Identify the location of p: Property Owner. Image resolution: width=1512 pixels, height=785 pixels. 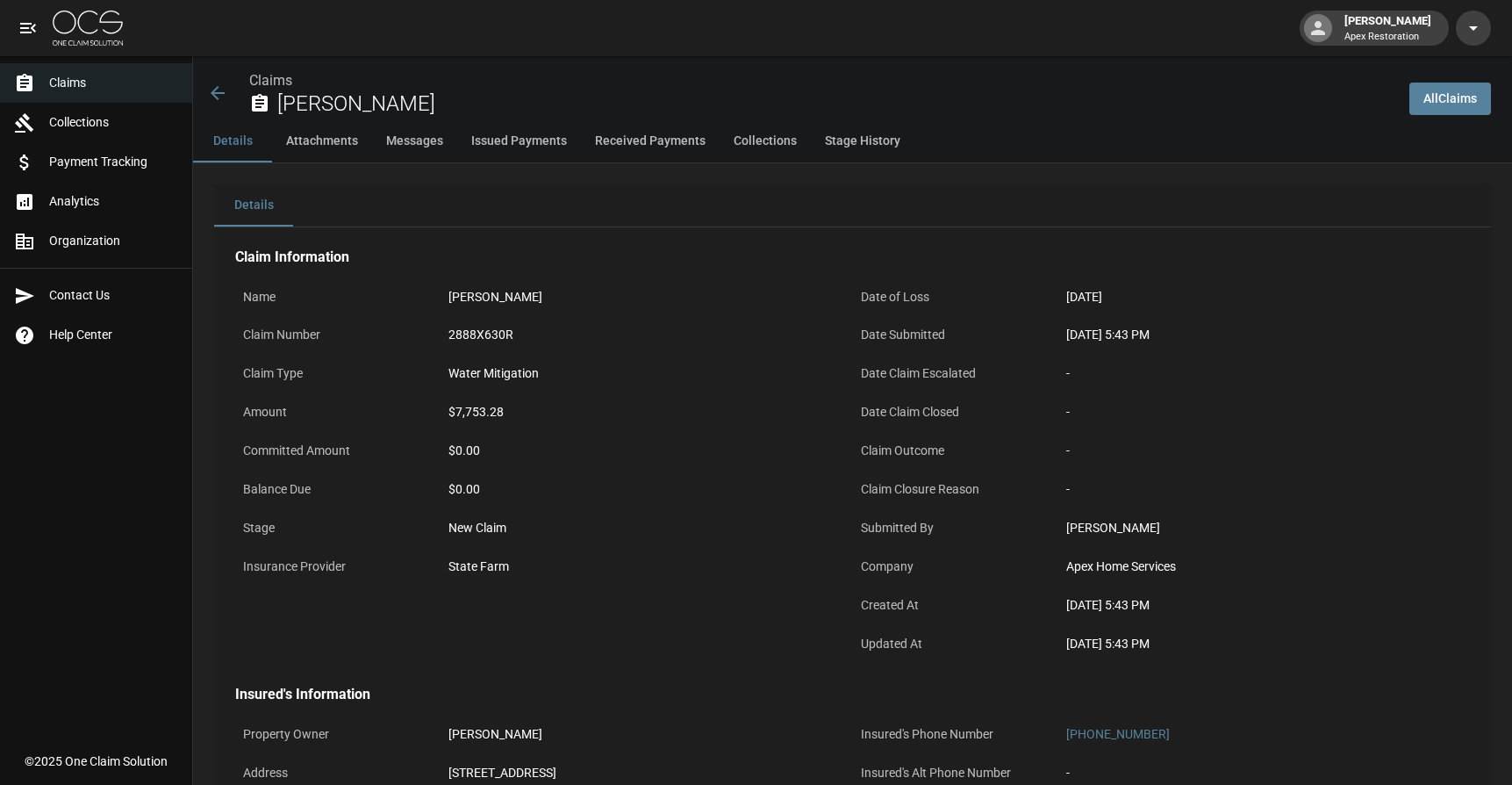
(337, 734).